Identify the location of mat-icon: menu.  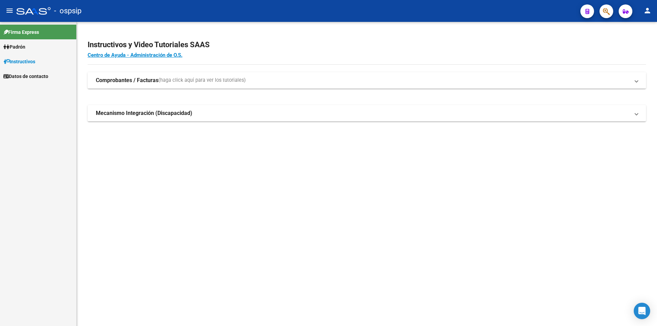
(10, 11).